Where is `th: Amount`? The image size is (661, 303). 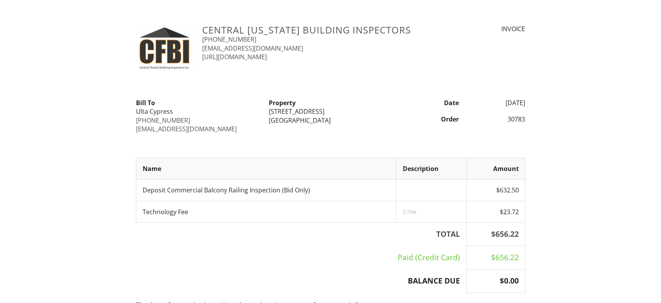
th: Amount is located at coordinates (496, 168).